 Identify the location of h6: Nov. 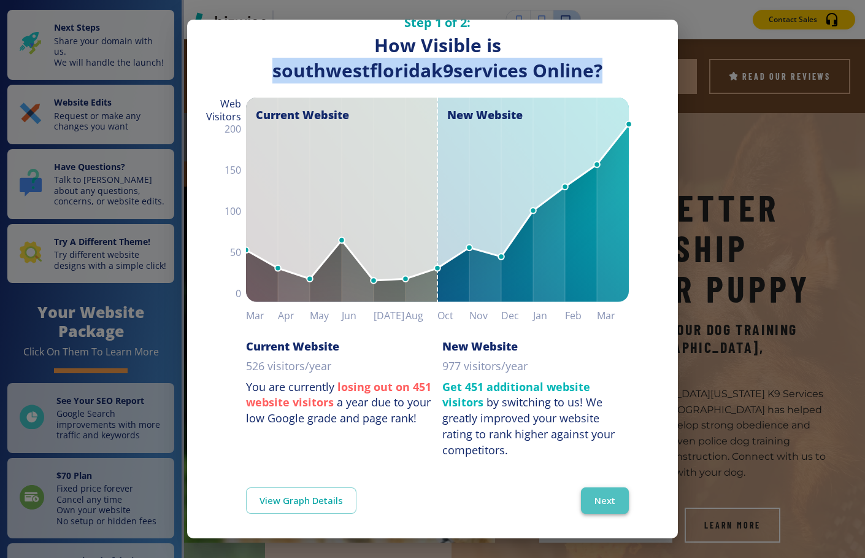
(485, 315).